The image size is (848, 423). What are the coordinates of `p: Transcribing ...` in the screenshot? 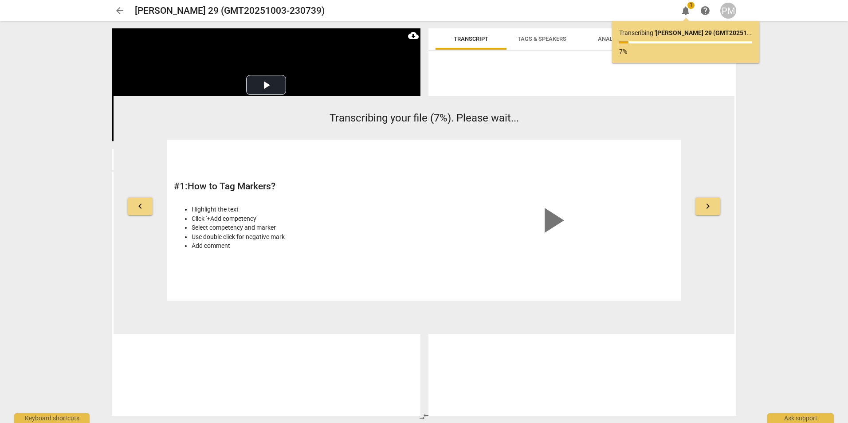 It's located at (686, 33).